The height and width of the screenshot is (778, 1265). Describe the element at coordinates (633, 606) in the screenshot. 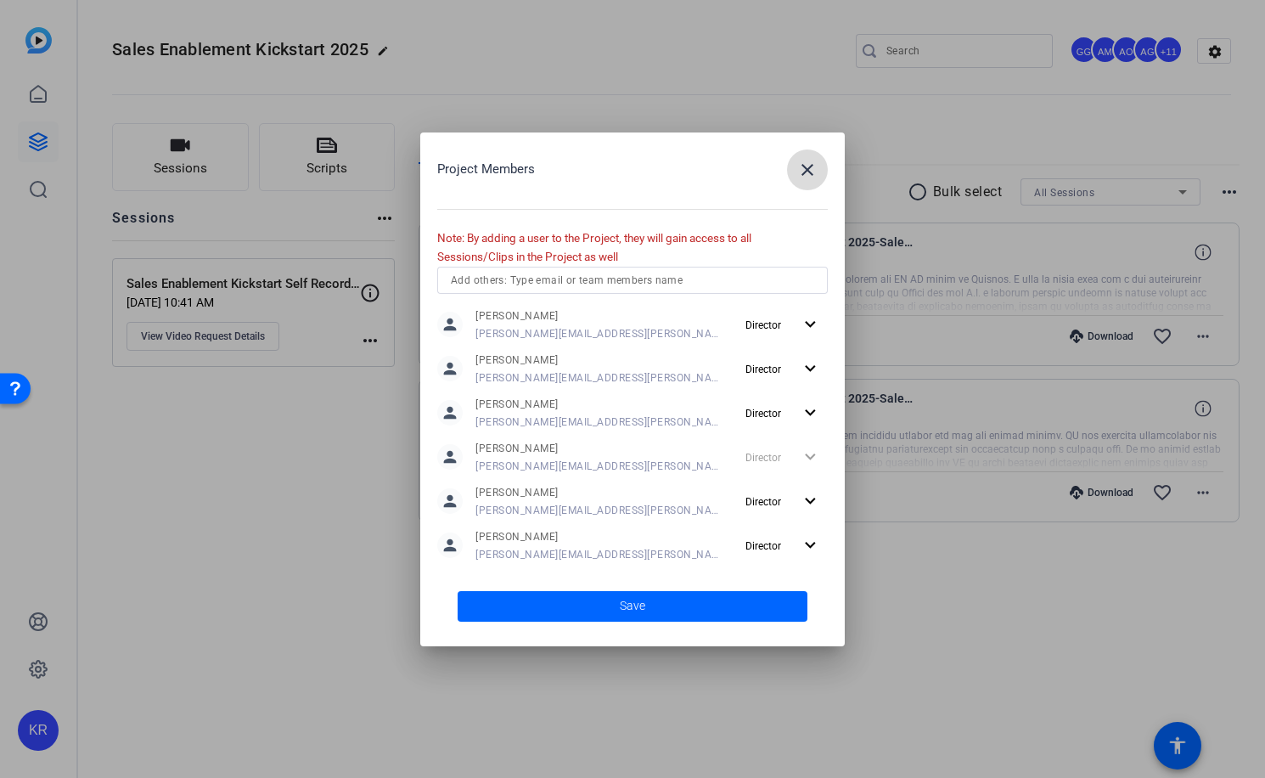

I see `button: Save` at that location.